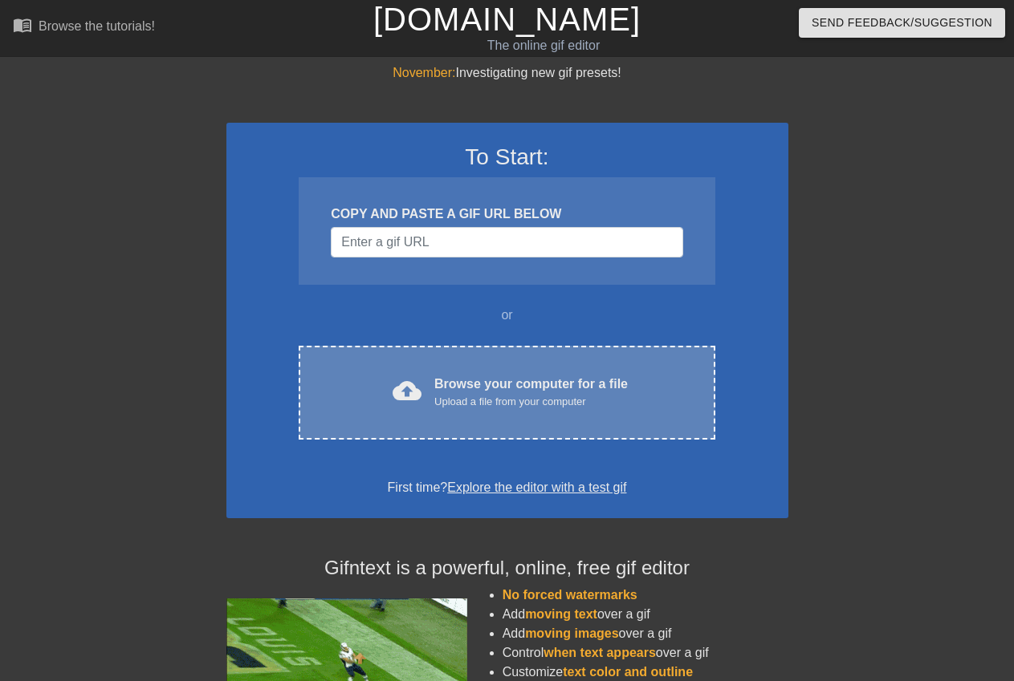 The width and height of the screenshot is (1014, 681). What do you see at coordinates (507, 157) in the screenshot?
I see `h3: To Start:` at bounding box center [507, 157].